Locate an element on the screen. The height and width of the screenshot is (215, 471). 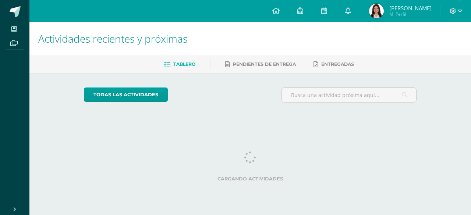
span: Actividades recientes y próximas is located at coordinates (113, 39).